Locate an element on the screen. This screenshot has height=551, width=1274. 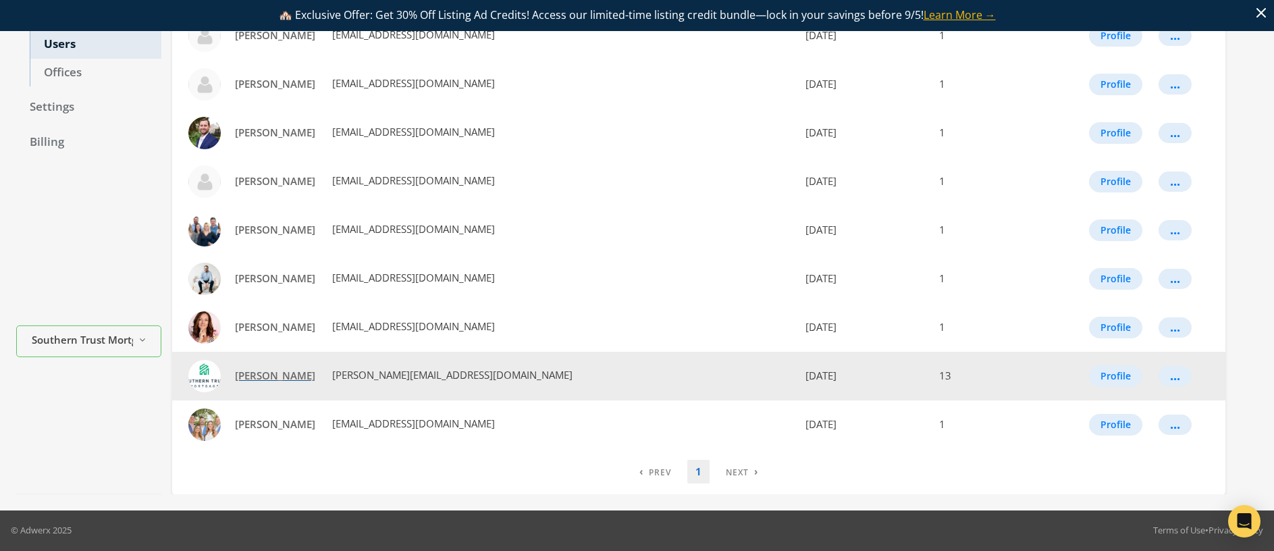
img: Kylie Raffi profile is located at coordinates (205, 182).